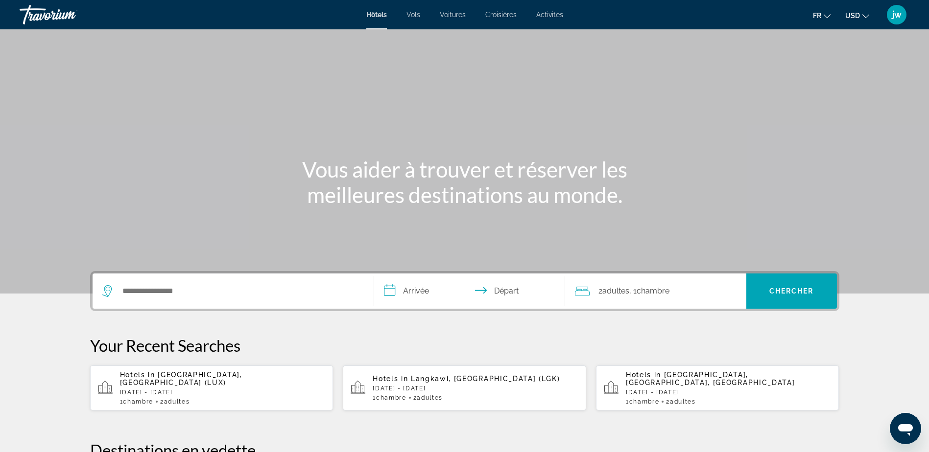 This screenshot has height=452, width=929. What do you see at coordinates (549, 15) in the screenshot?
I see `span: Activités` at bounding box center [549, 15].